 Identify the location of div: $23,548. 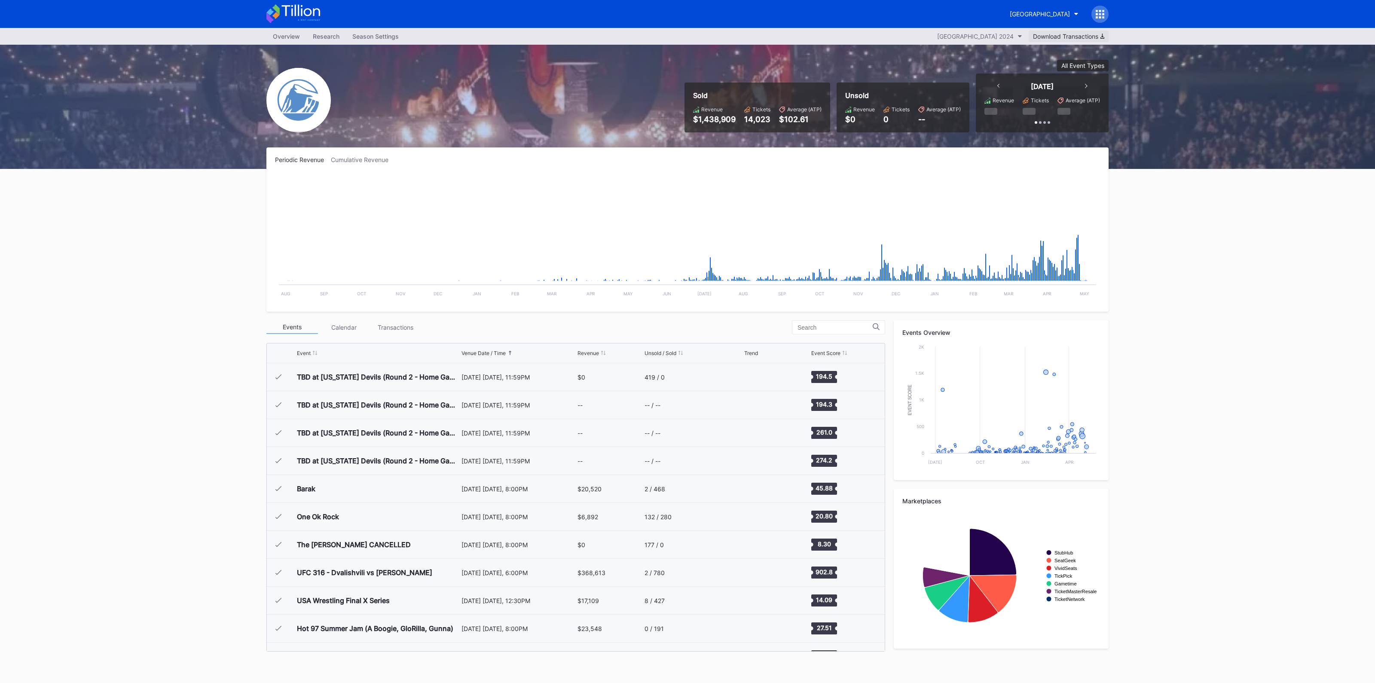
(590, 628).